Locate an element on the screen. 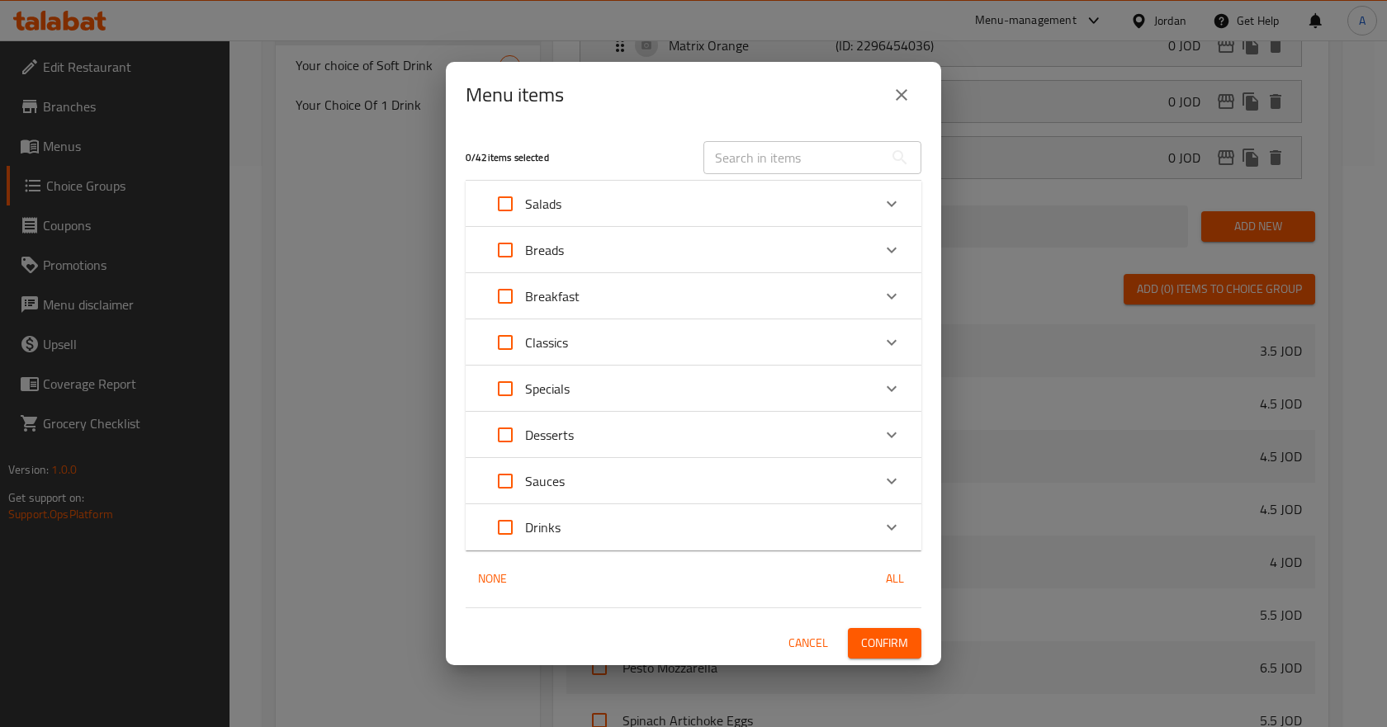 This screenshot has width=1387, height=727. p: Classics is located at coordinates (547, 343).